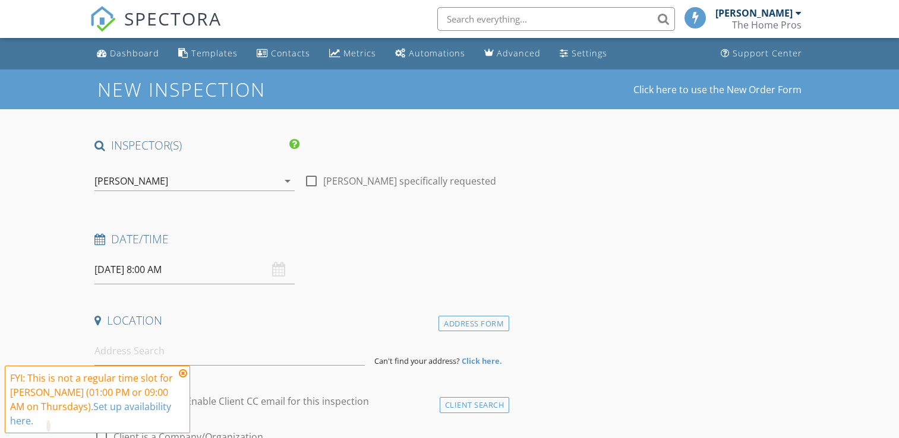 This screenshot has height=438, width=899. What do you see at coordinates (766, 25) in the screenshot?
I see `div: The Home Pros` at bounding box center [766, 25].